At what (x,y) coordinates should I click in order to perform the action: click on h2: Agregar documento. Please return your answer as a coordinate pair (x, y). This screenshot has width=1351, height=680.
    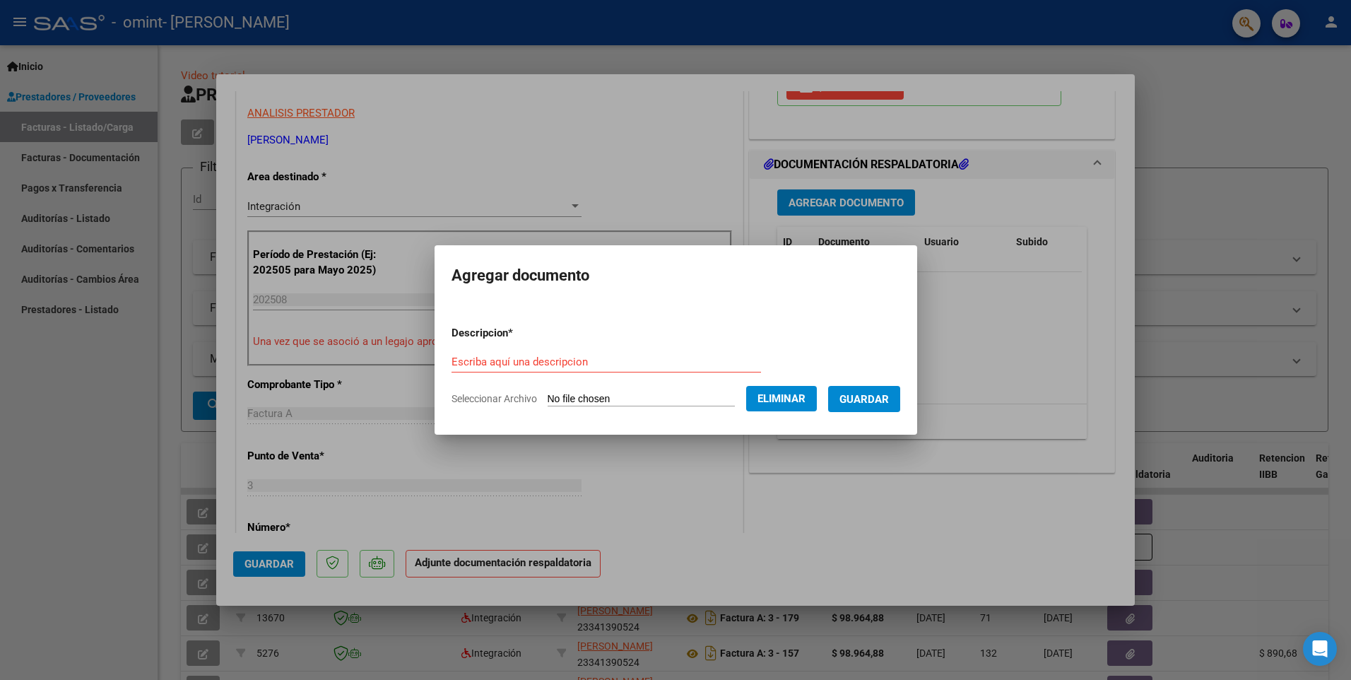
    Looking at the image, I should click on (675, 276).